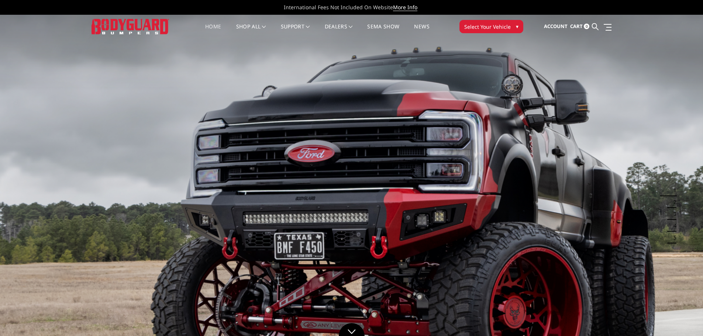 Image resolution: width=703 pixels, height=336 pixels. I want to click on a: Dealers, so click(339, 31).